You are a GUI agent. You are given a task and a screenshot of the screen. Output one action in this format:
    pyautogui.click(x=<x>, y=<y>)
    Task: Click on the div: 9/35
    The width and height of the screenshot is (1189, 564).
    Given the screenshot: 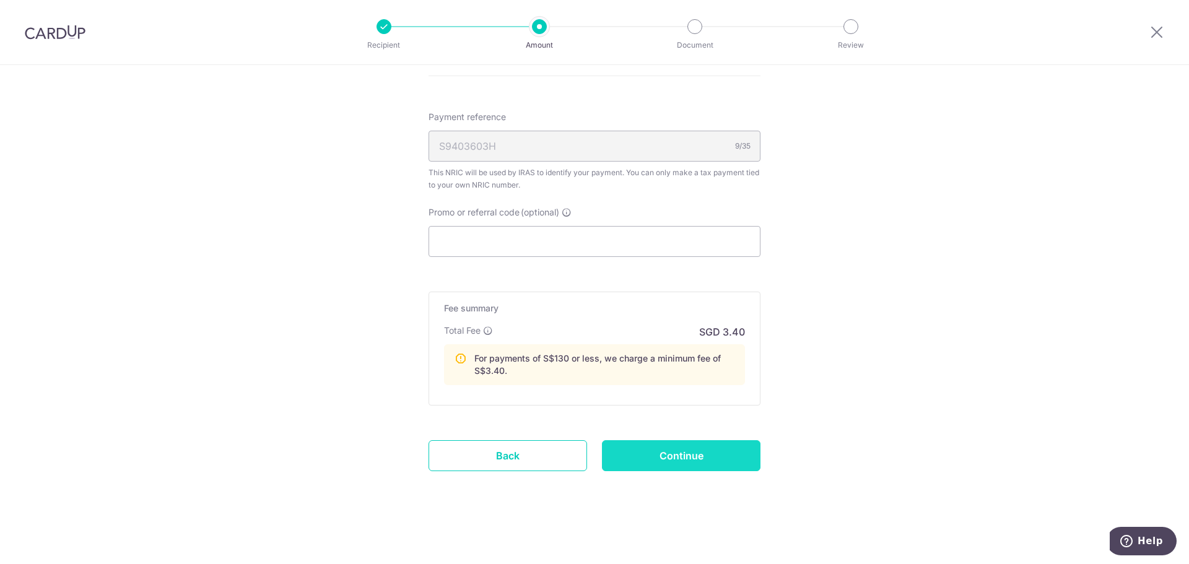 What is the action you would take?
    pyautogui.click(x=742, y=146)
    